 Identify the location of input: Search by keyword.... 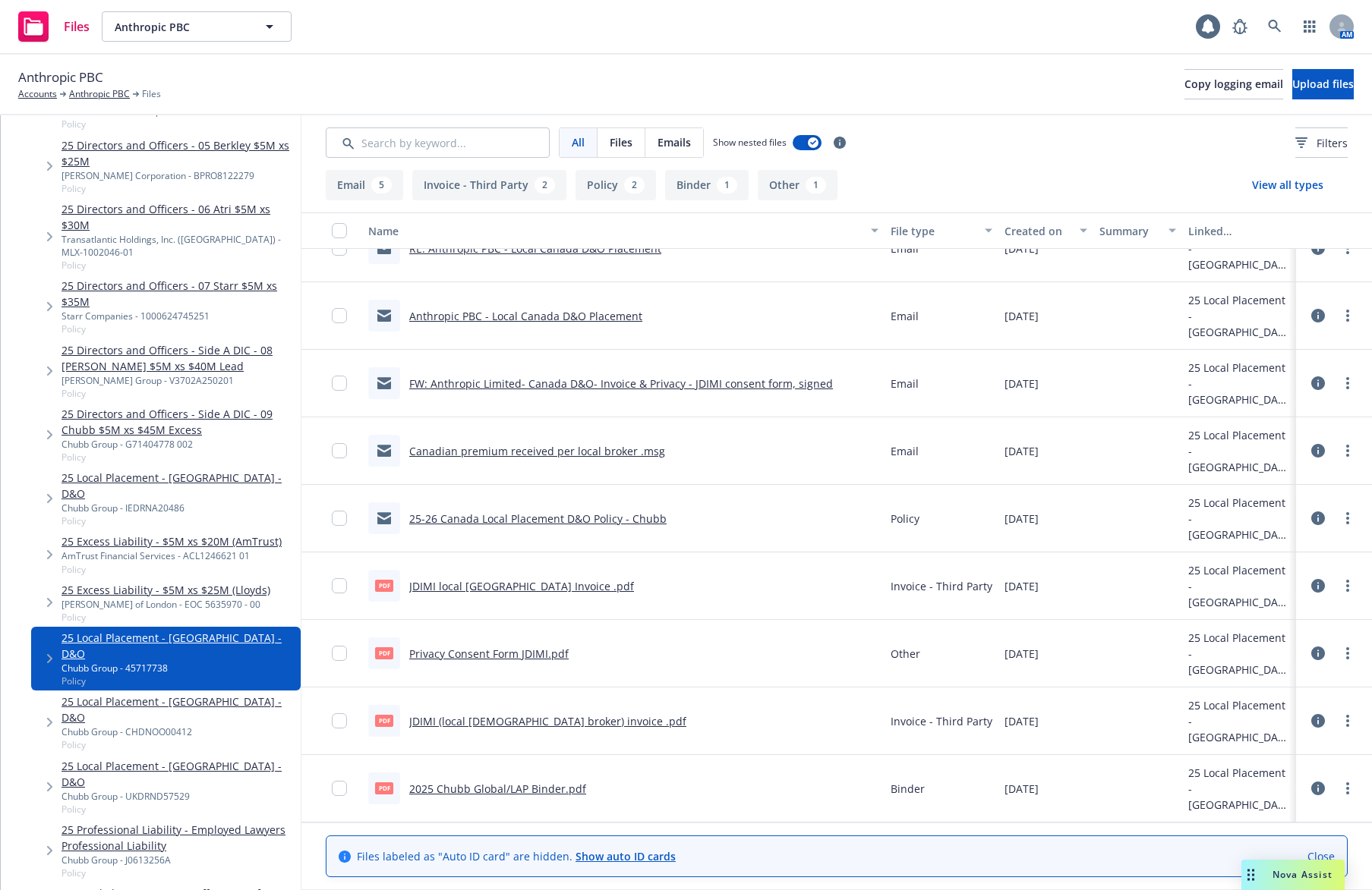
(437, 142).